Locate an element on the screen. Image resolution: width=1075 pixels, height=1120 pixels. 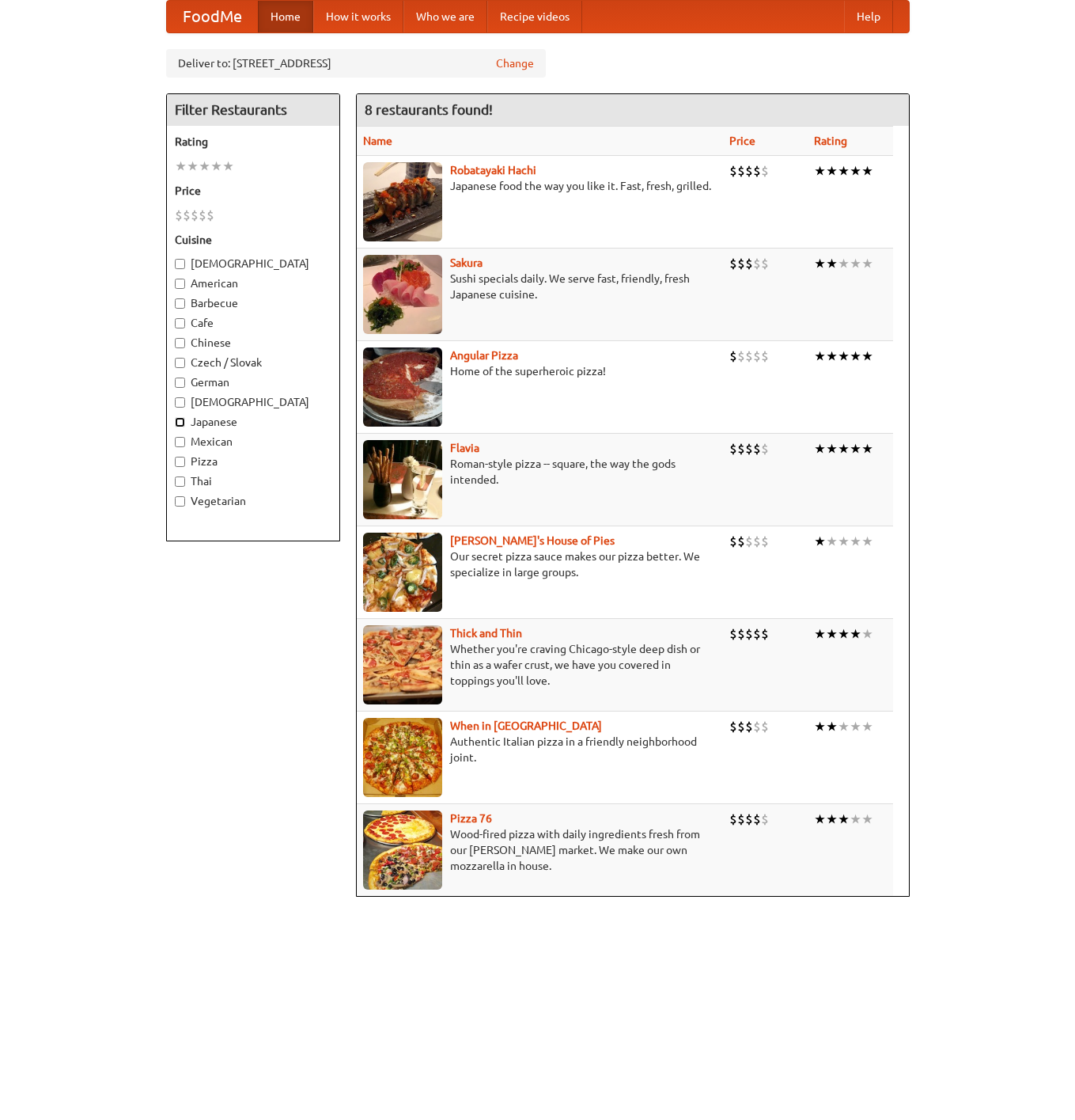
p: Whether you're craving Chicago-style deep dish or thin as a wafer crust, we have you covered in t... is located at coordinates (540, 665).